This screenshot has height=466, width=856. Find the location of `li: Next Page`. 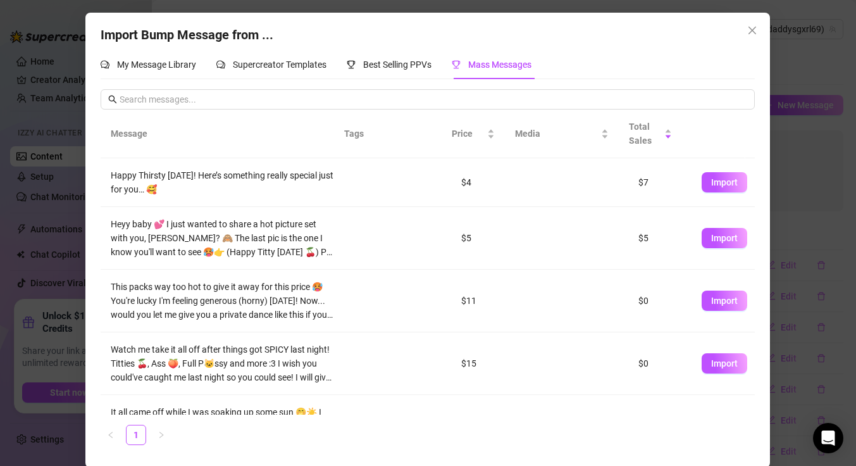

li: Next Page is located at coordinates (161, 435).